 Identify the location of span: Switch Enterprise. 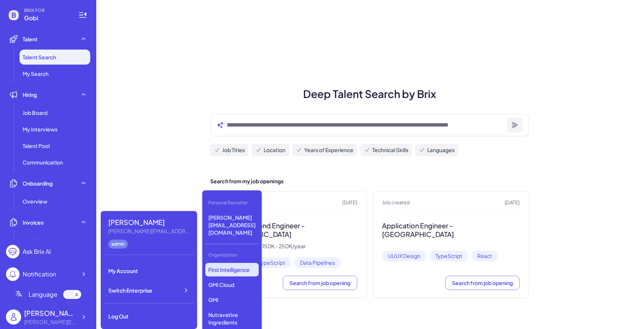
(130, 291).